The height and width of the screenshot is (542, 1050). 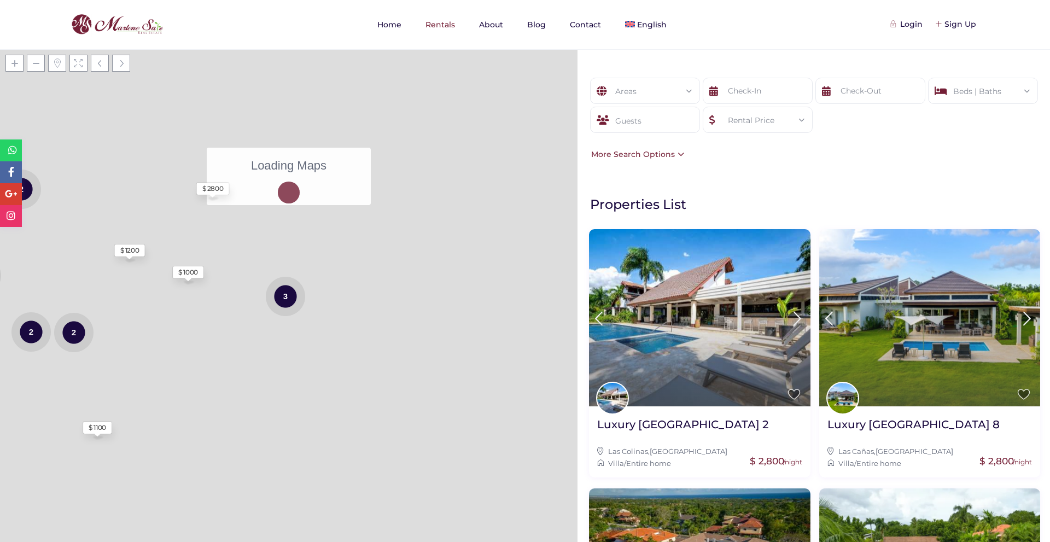 What do you see at coordinates (286, 296) in the screenshot?
I see `div: 3` at bounding box center [286, 296].